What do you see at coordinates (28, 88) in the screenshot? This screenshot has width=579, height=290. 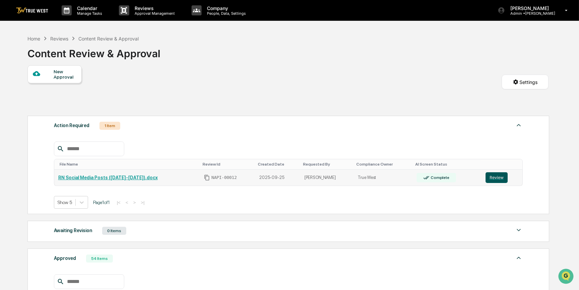 I see `span: Preclearance` at bounding box center [28, 88].